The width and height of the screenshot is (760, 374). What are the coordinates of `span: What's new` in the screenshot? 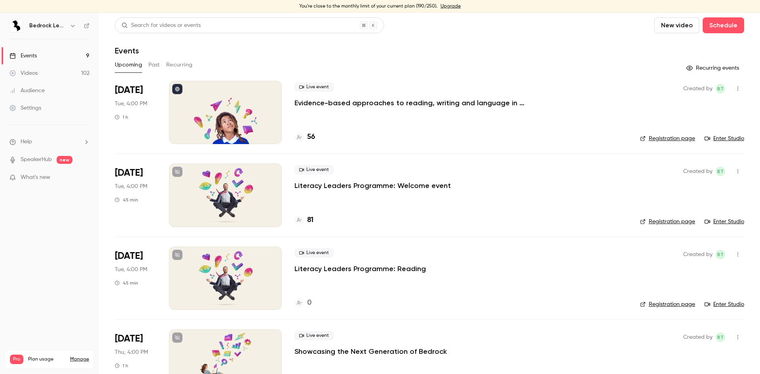 It's located at (35, 177).